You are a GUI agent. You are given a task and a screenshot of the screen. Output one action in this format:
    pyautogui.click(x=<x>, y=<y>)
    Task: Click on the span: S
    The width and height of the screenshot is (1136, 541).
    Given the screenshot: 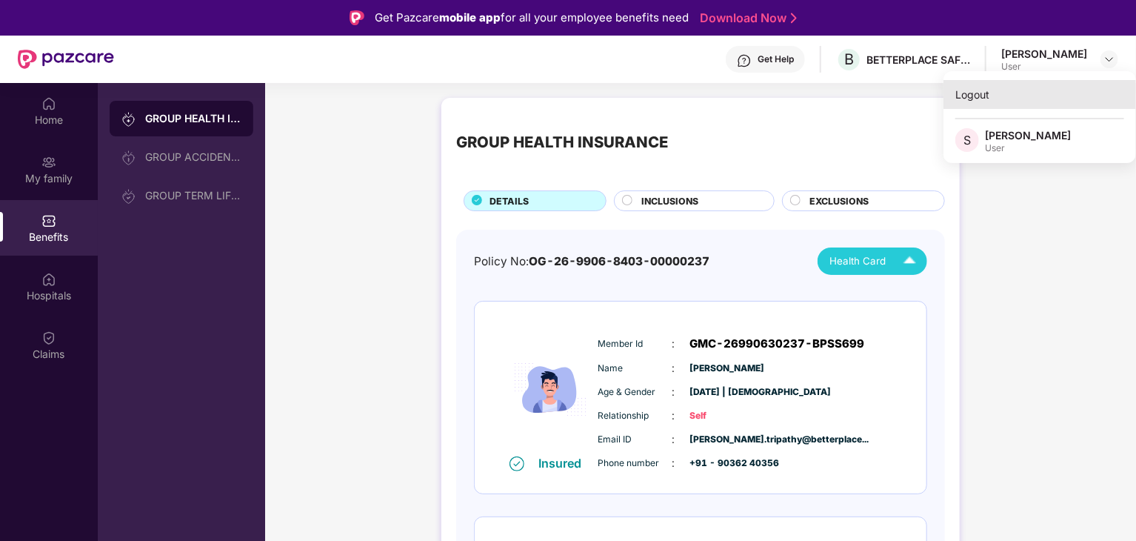 What is the action you would take?
    pyautogui.click(x=968, y=140)
    